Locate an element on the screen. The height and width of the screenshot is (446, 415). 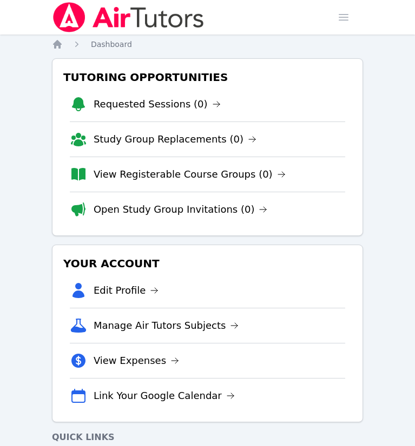
a: Dashboard is located at coordinates (111, 44).